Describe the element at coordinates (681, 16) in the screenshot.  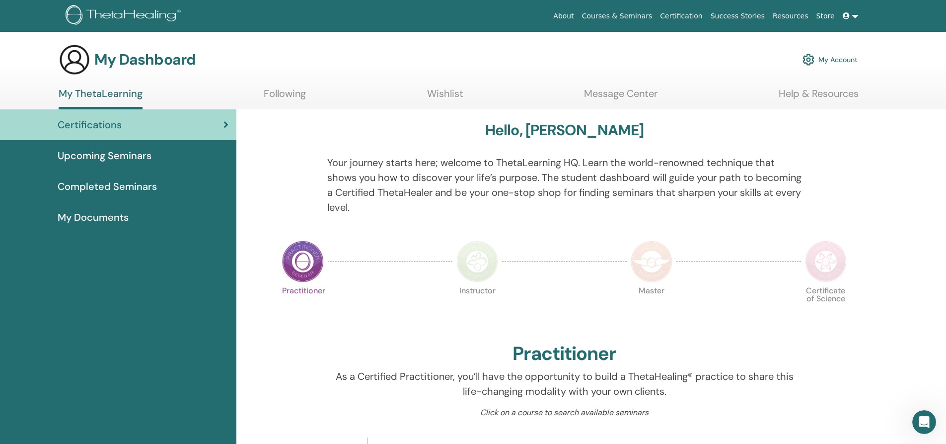
I see `a: Certification` at that location.